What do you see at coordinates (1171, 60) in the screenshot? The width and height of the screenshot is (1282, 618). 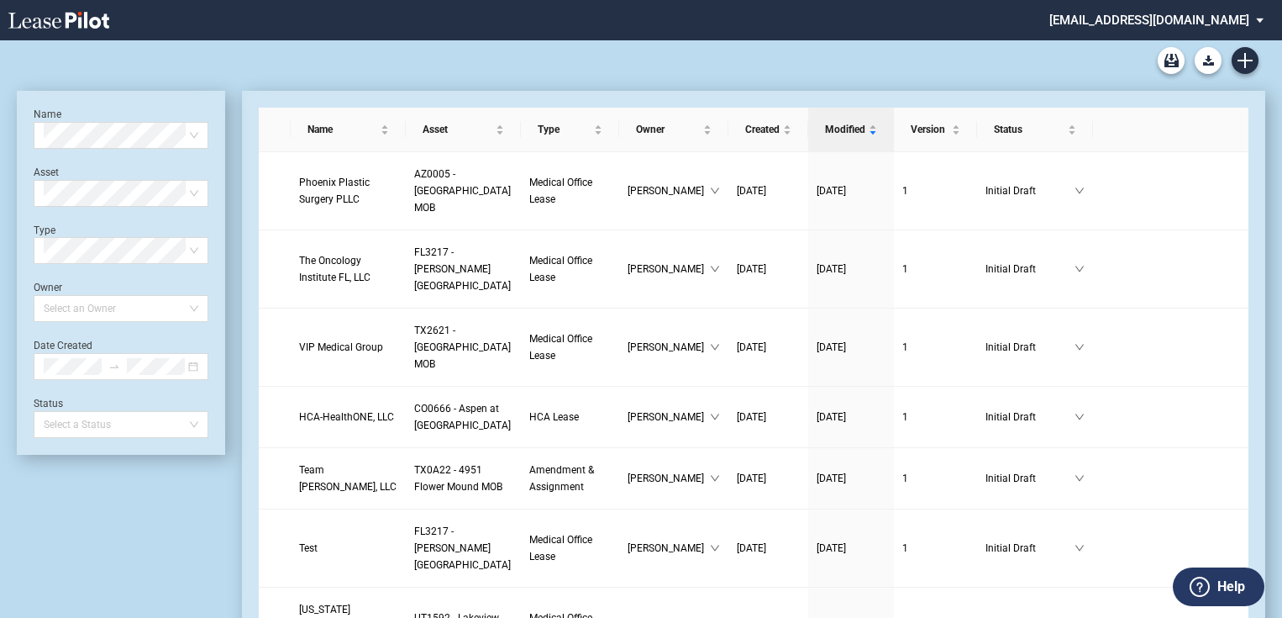 I see `a: Archive` at bounding box center [1171, 60].